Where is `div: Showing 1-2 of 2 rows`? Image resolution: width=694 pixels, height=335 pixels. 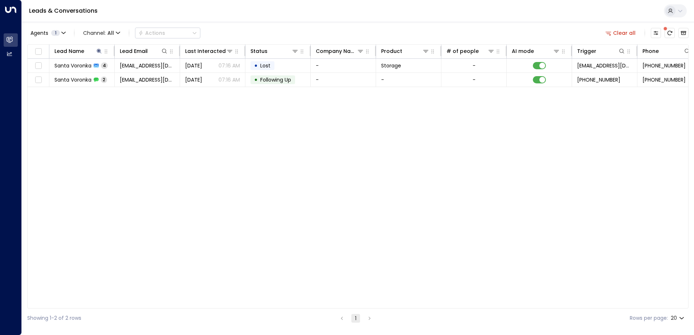
div: Showing 1-2 of 2 rows is located at coordinates (54, 318).